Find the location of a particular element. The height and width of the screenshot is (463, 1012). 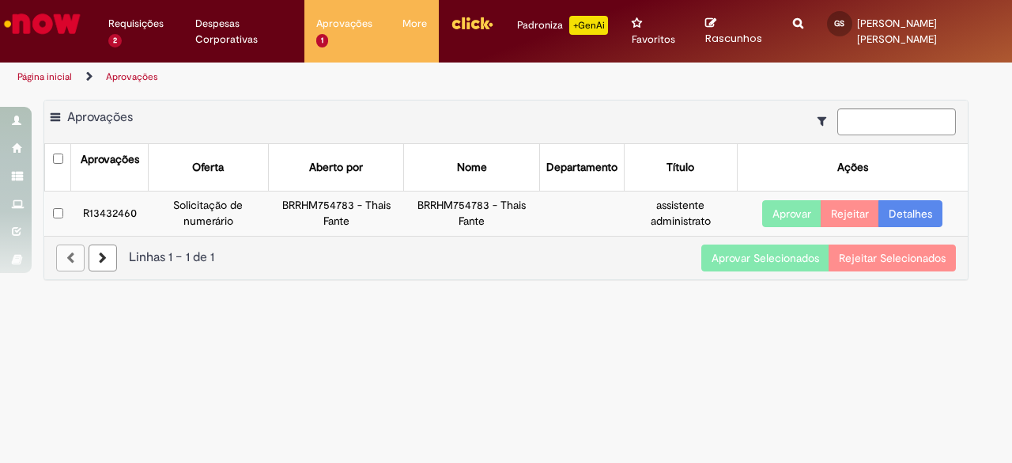

div: Departamento is located at coordinates (582, 168).